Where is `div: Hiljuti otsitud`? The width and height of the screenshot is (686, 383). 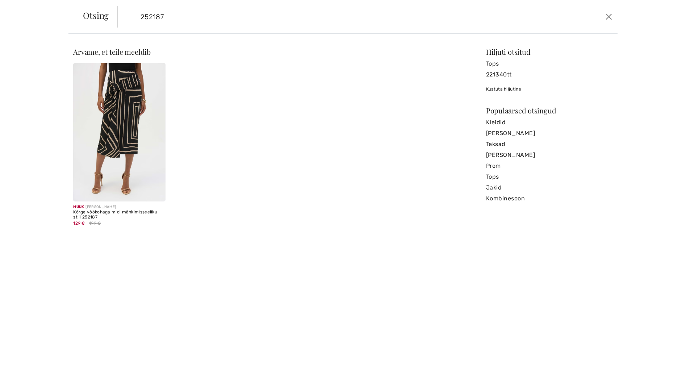
div: Hiljuti otsitud is located at coordinates (549, 52).